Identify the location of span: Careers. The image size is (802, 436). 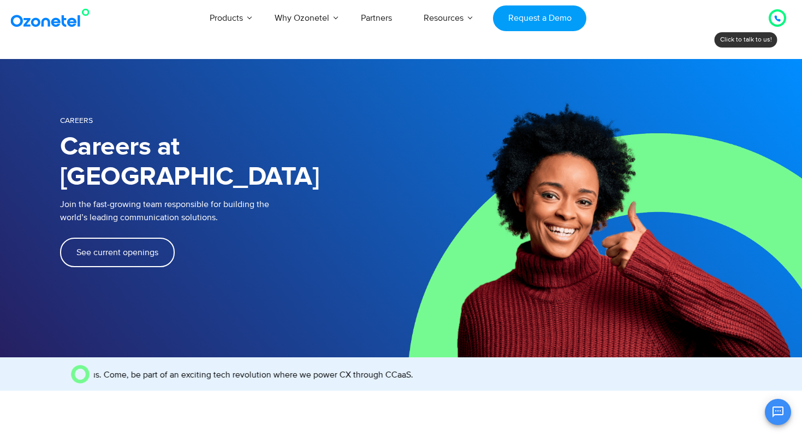
(76, 120).